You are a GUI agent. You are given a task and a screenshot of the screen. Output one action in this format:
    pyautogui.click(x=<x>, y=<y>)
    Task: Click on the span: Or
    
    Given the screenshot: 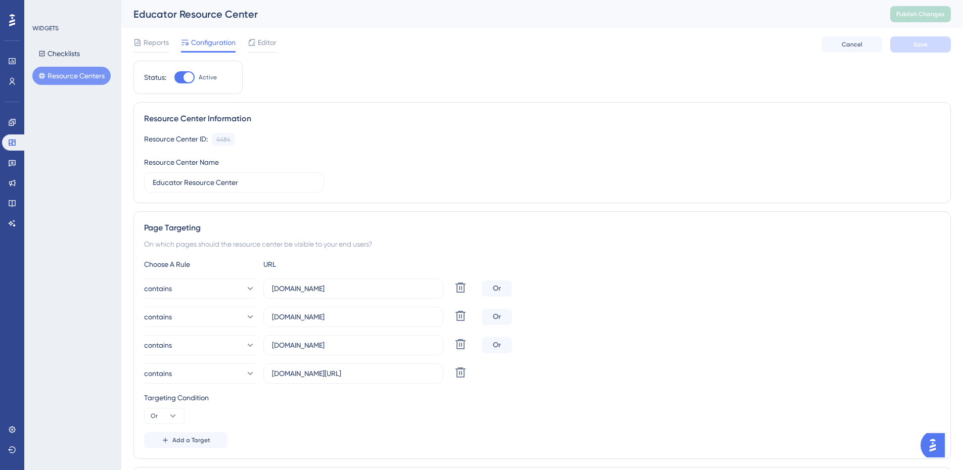 What is the action you would take?
    pyautogui.click(x=154, y=416)
    